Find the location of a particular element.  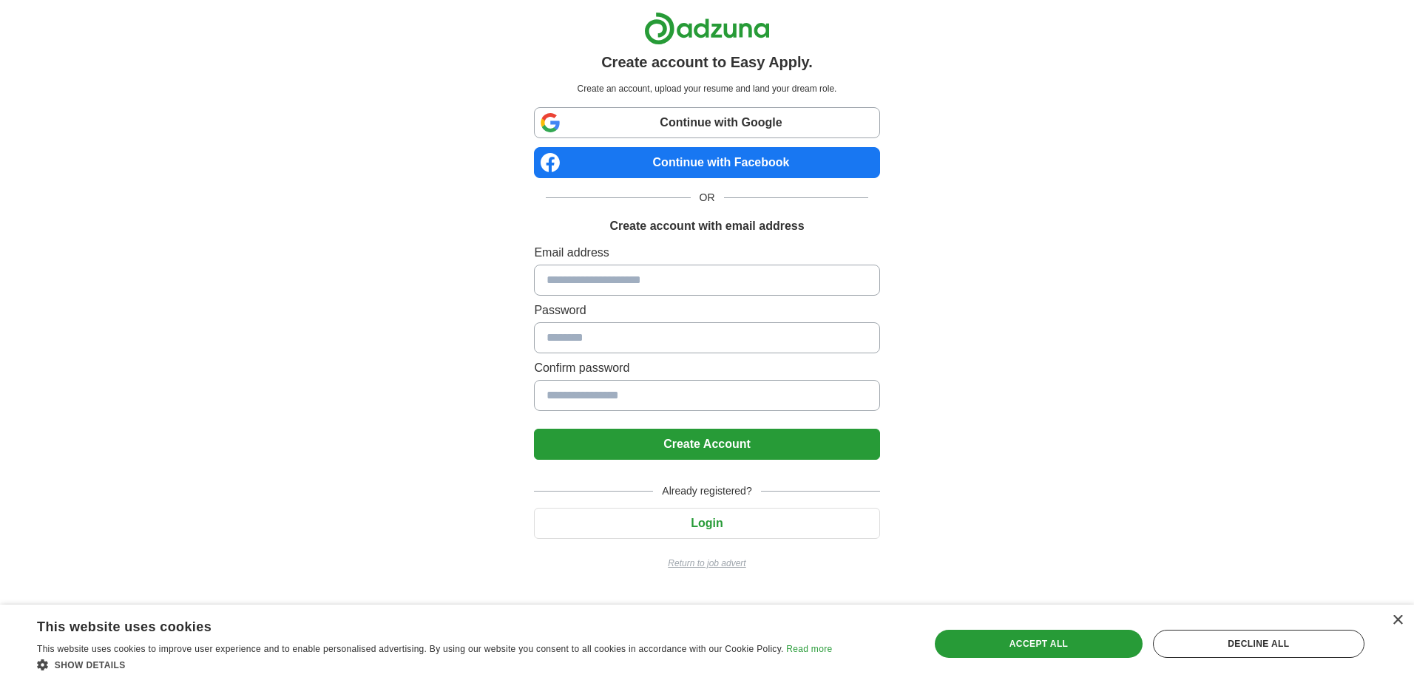

div: Accept all is located at coordinates (1038, 644).